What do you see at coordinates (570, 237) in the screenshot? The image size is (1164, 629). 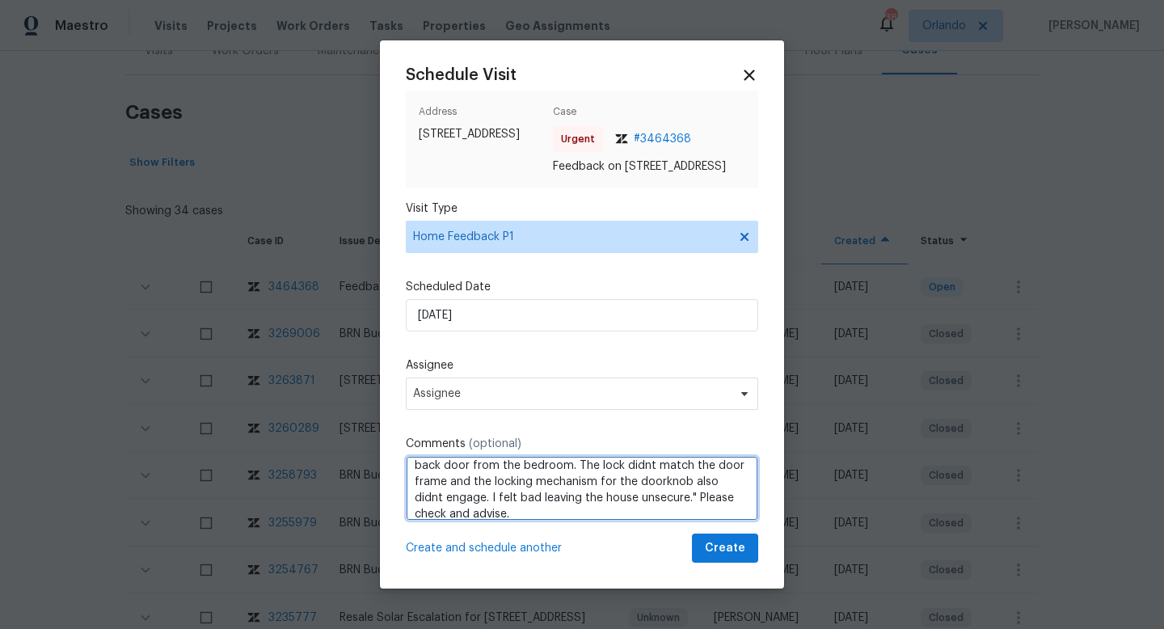 I see `span: Home Feedback P1` at bounding box center [570, 237].